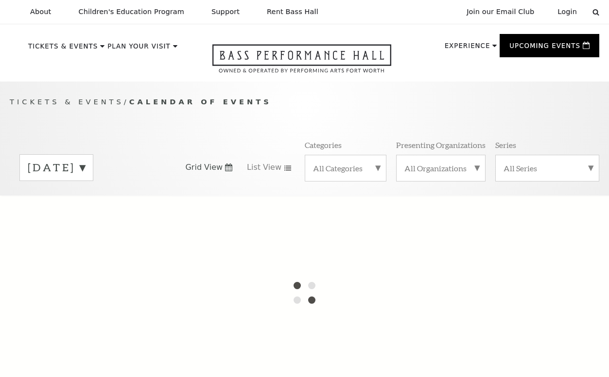 Image resolution: width=609 pixels, height=377 pixels. I want to click on p: Support, so click(225, 12).